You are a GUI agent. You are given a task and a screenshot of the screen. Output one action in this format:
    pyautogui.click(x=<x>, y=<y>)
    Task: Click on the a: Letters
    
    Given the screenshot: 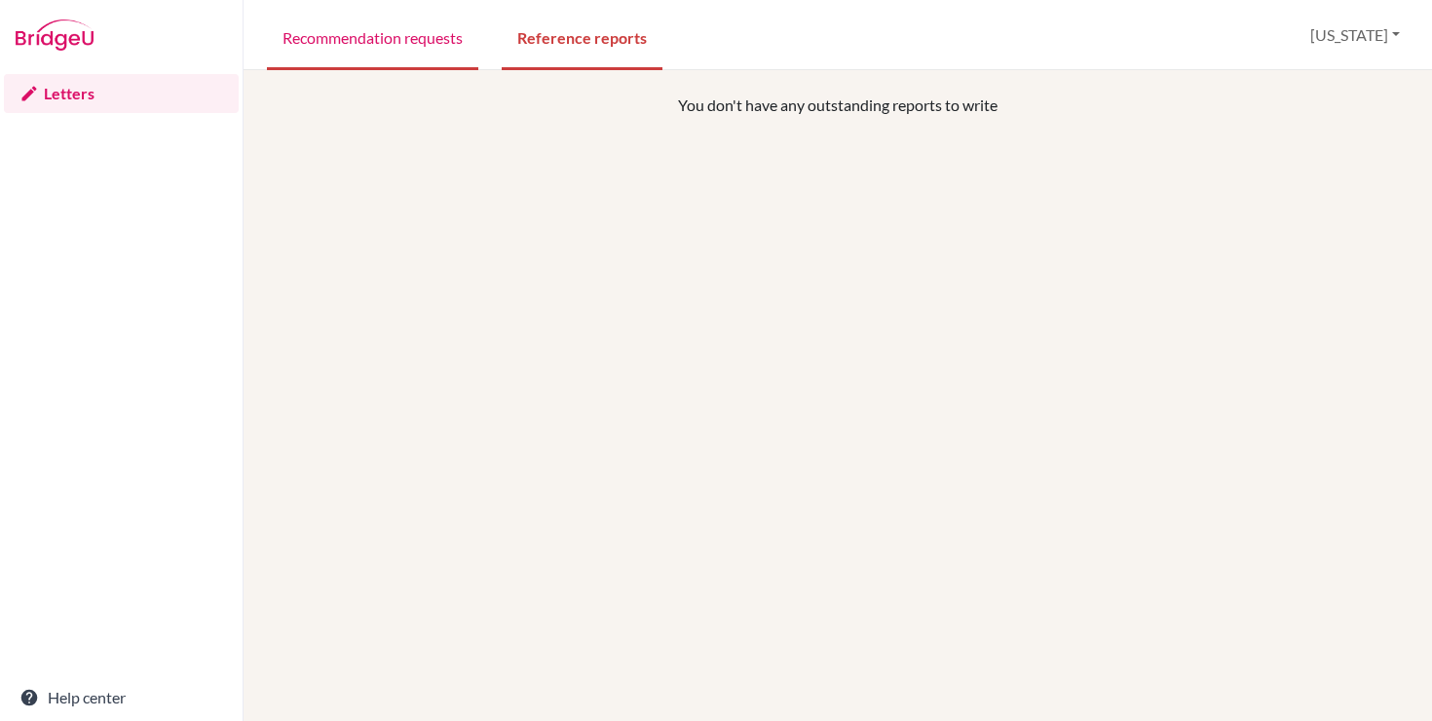 What is the action you would take?
    pyautogui.click(x=121, y=94)
    